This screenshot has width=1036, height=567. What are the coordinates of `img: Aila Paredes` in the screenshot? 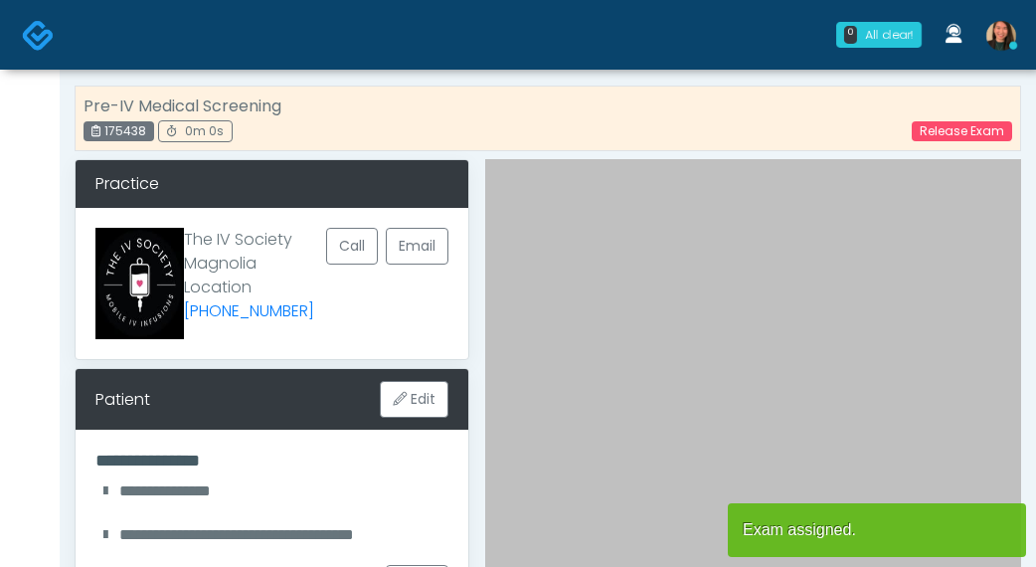 It's located at (1001, 36).